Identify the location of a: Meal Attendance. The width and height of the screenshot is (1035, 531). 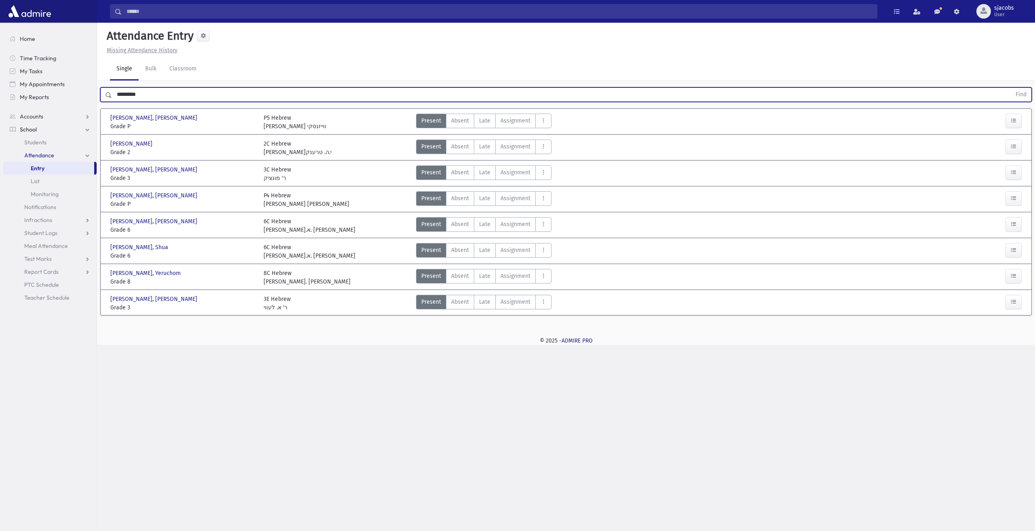
(50, 246).